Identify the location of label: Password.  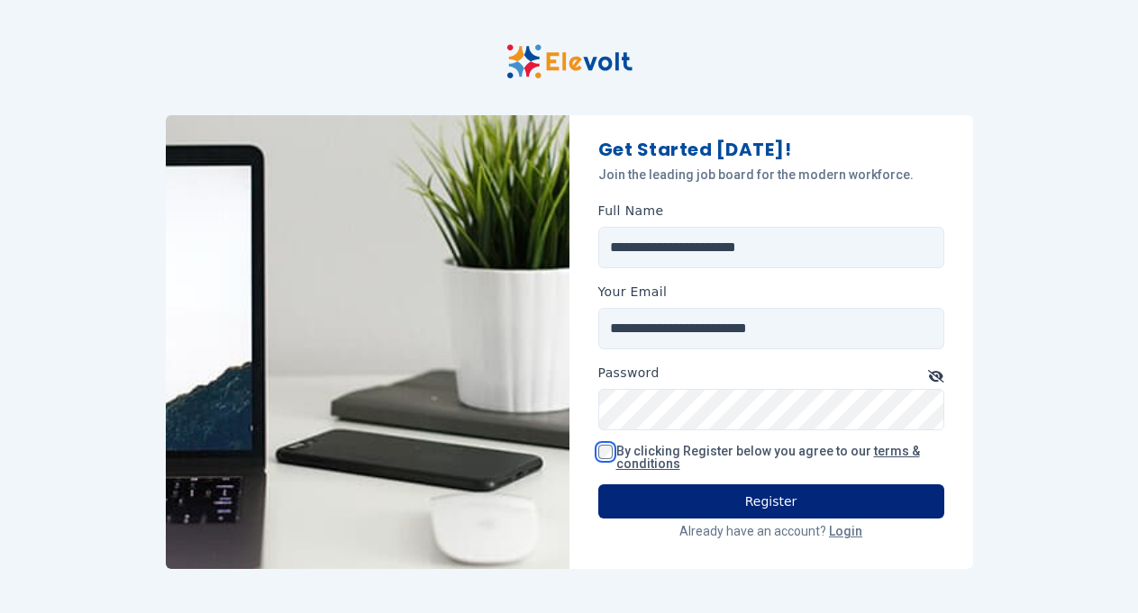
(629, 373).